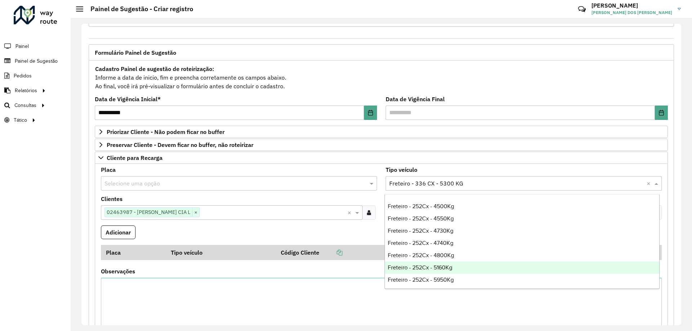  I want to click on label: Data de Vigência Final, so click(415, 99).